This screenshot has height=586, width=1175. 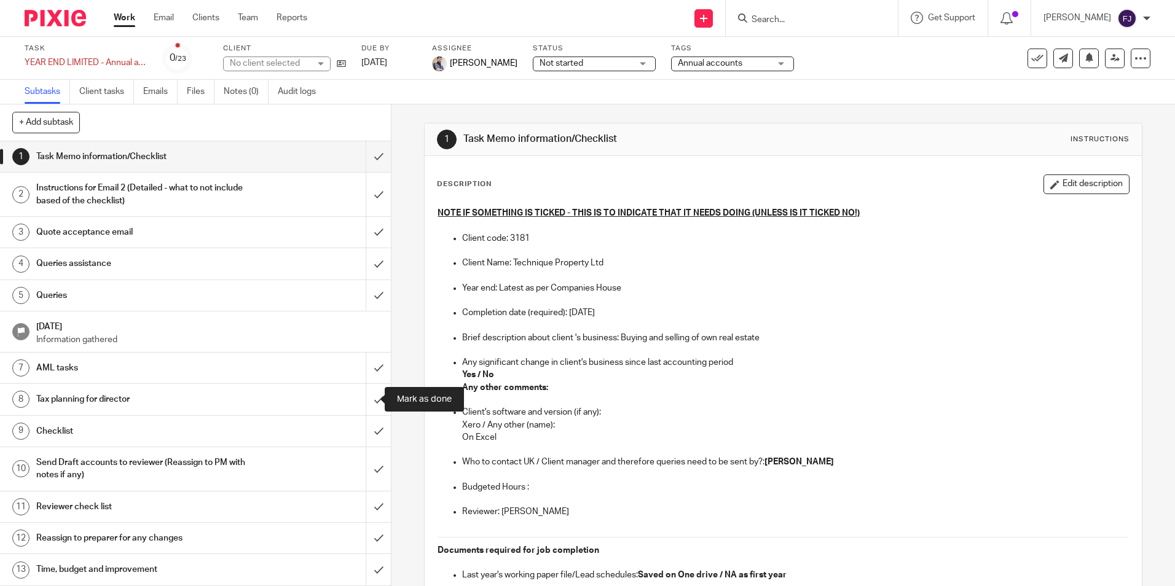 What do you see at coordinates (142, 232) in the screenshot?
I see `h1: Quote acceptance email` at bounding box center [142, 232].